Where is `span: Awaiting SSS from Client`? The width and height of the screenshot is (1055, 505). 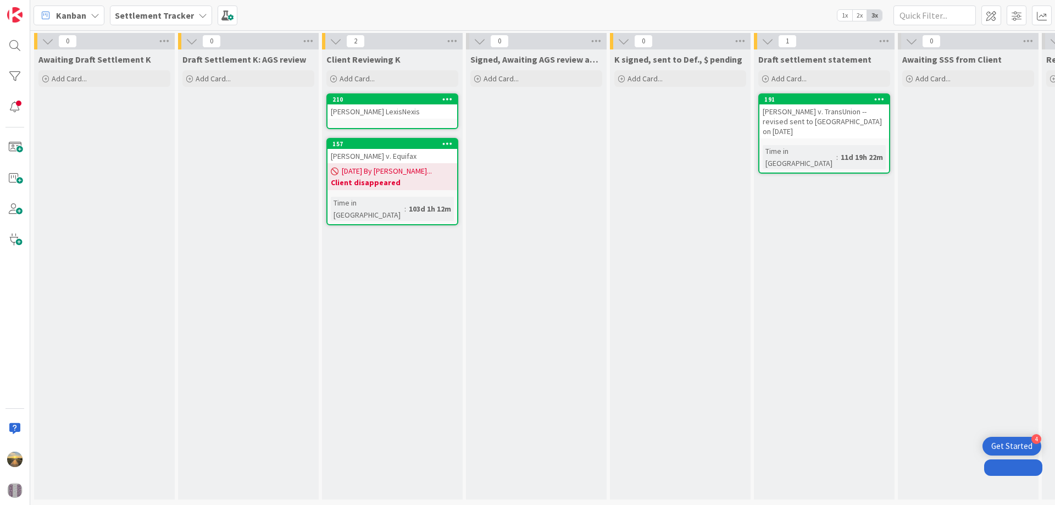
span: Awaiting SSS from Client is located at coordinates (952, 59).